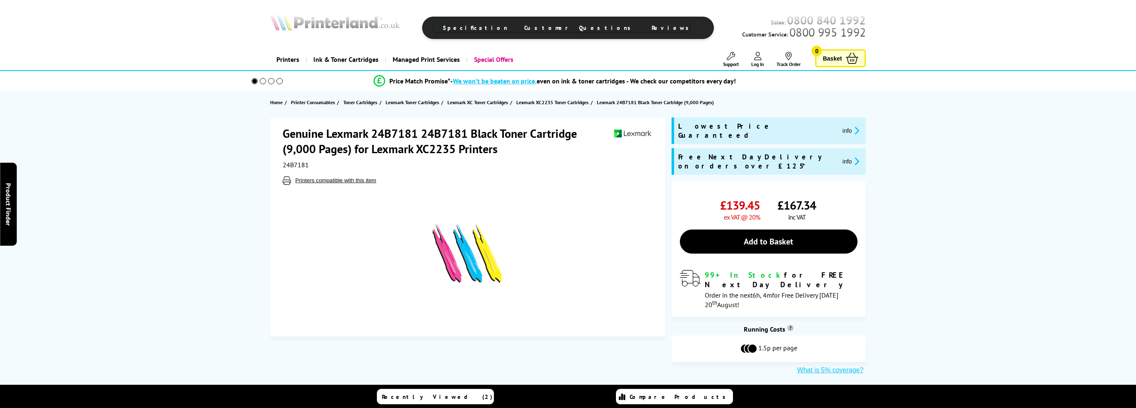 The image size is (1136, 408). What do you see at coordinates (437, 397) in the screenshot?
I see `span: Recently Viewed (2)` at bounding box center [437, 397].